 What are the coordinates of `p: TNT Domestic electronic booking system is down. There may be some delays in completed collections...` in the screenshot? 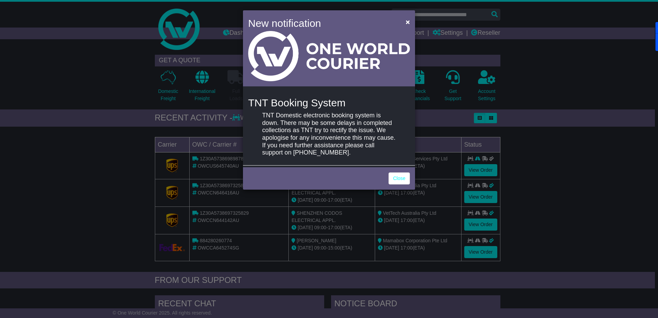 It's located at (329, 134).